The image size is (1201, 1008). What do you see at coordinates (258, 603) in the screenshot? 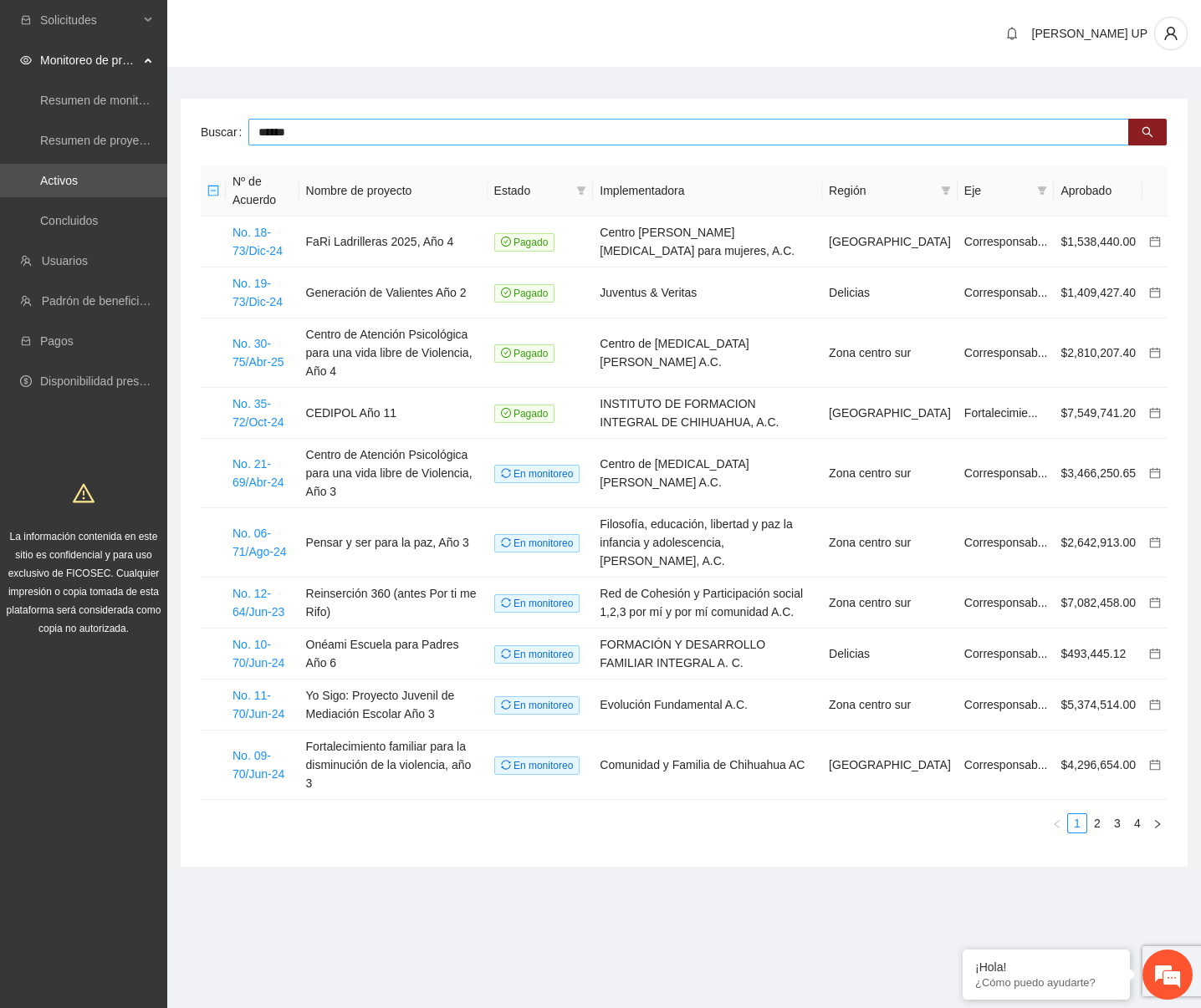
I see `a: No. 12-64/Jun-23` at bounding box center [258, 603].